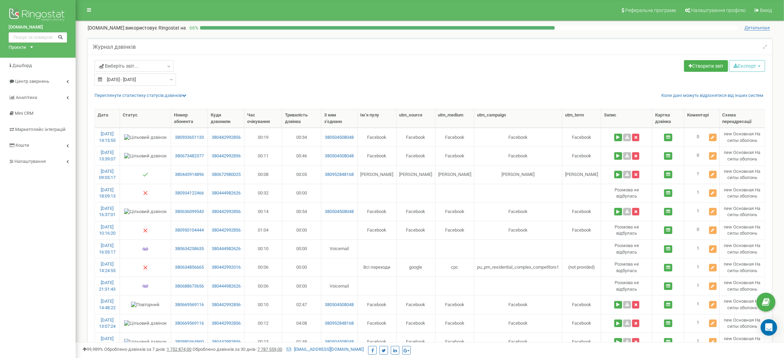 The height and width of the screenshot is (358, 784). Describe the element at coordinates (339, 324) in the screenshot. I see `a: 380952848168` at that location.